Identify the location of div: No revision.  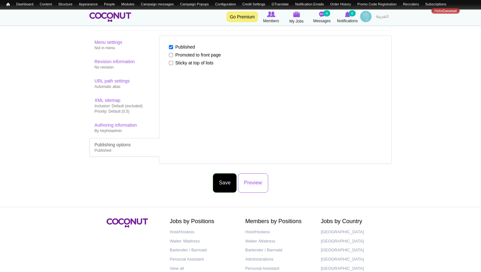
(124, 67).